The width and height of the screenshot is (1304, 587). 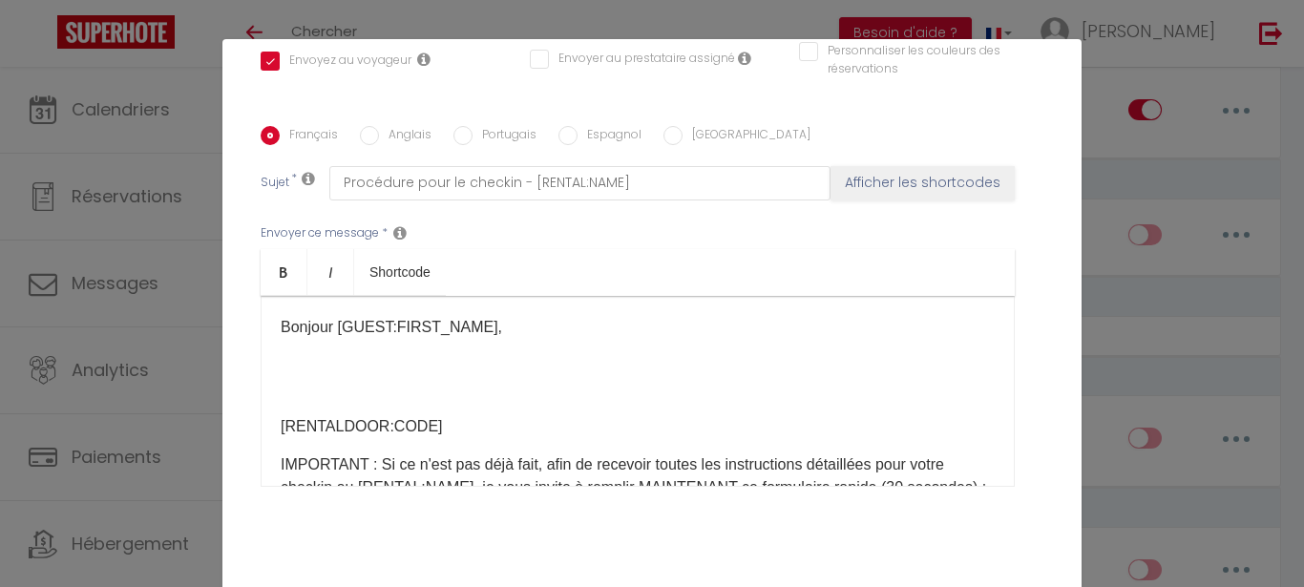 What do you see at coordinates (424, 59) in the screenshot?
I see `i: Envoyer au voyageur` at bounding box center [424, 59].